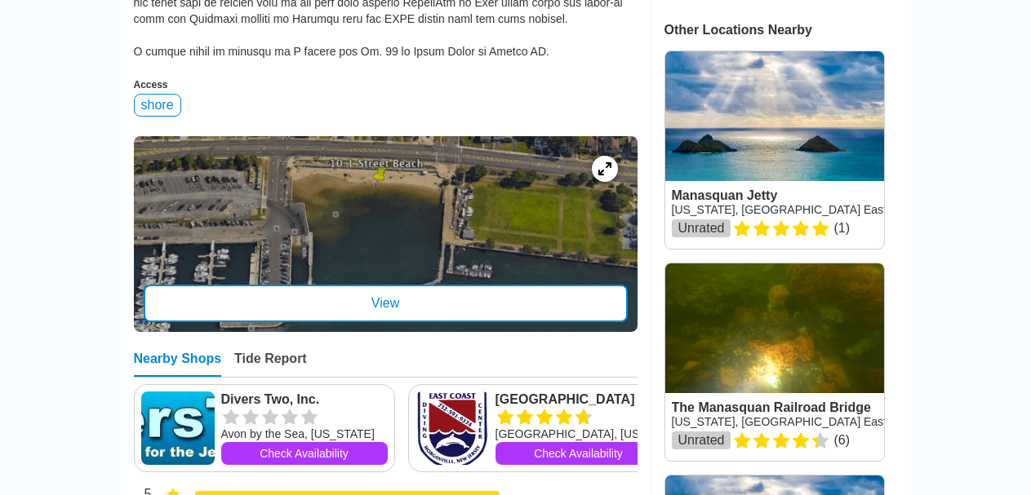 Image resolution: width=1031 pixels, height=495 pixels. Describe the element at coordinates (385, 234) in the screenshot. I see `a: entry mapView` at that location.